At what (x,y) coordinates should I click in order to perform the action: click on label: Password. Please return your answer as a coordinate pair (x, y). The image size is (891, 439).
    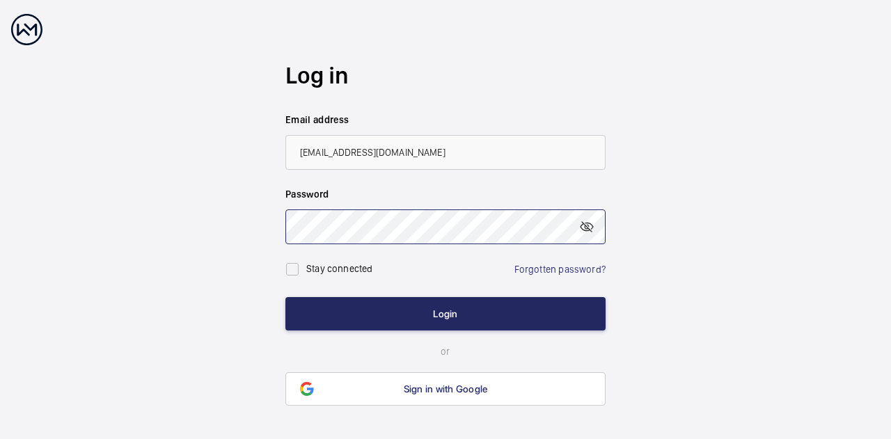
    Looking at the image, I should click on (446, 194).